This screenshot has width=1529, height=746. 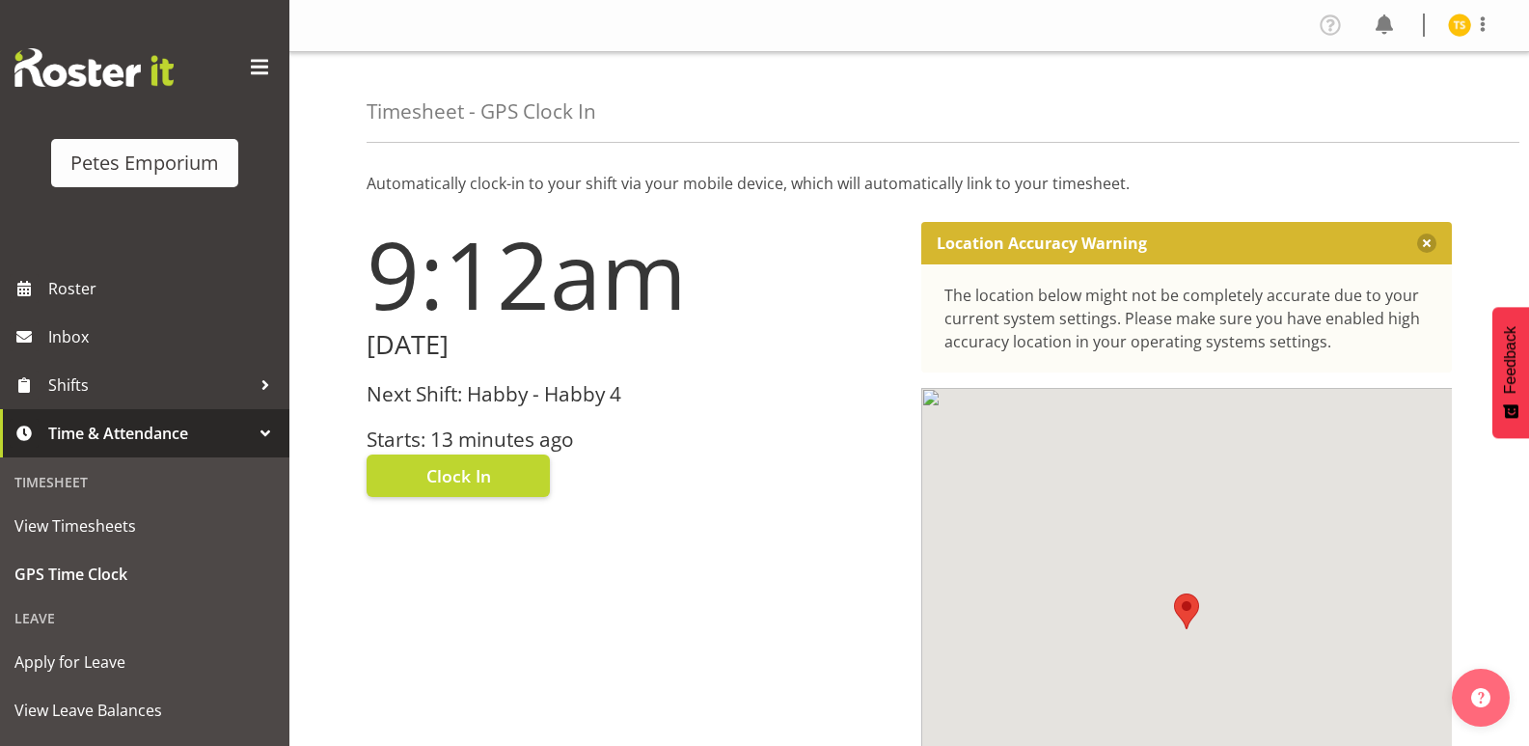 I want to click on h3: Starts: 13 minutes ago, so click(x=632, y=439).